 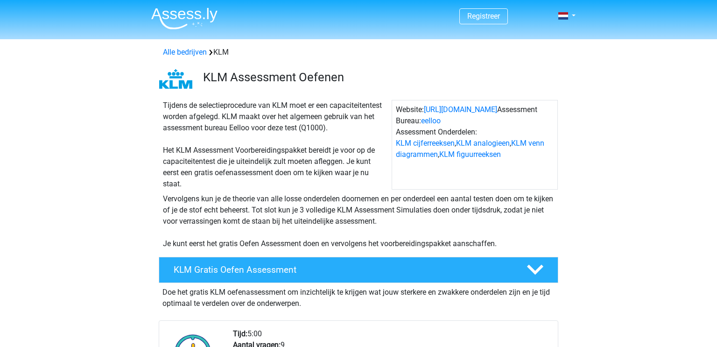 I want to click on a: eelloo, so click(x=431, y=120).